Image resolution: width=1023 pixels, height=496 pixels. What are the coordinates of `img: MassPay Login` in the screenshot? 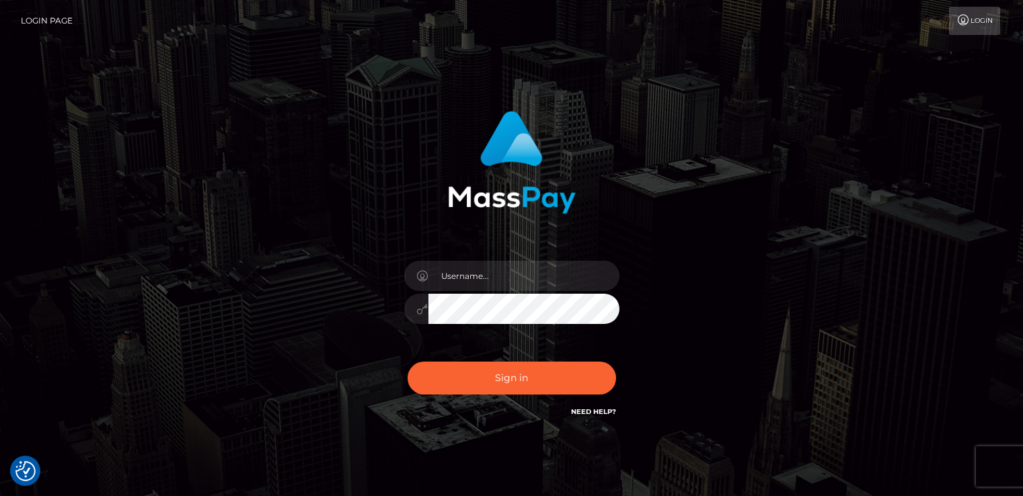 It's located at (512, 162).